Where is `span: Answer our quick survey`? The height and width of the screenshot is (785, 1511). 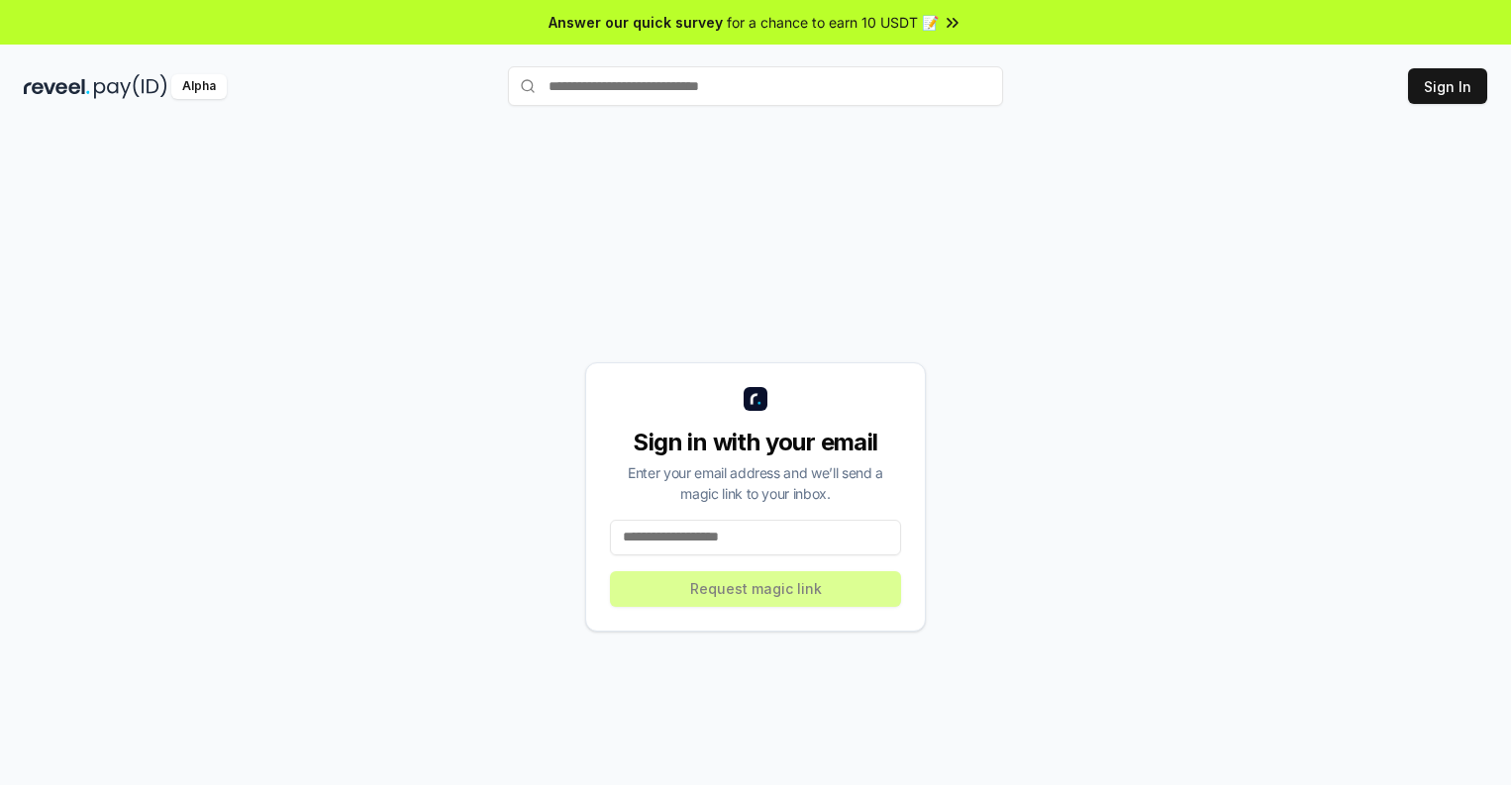 span: Answer our quick survey is located at coordinates (636, 22).